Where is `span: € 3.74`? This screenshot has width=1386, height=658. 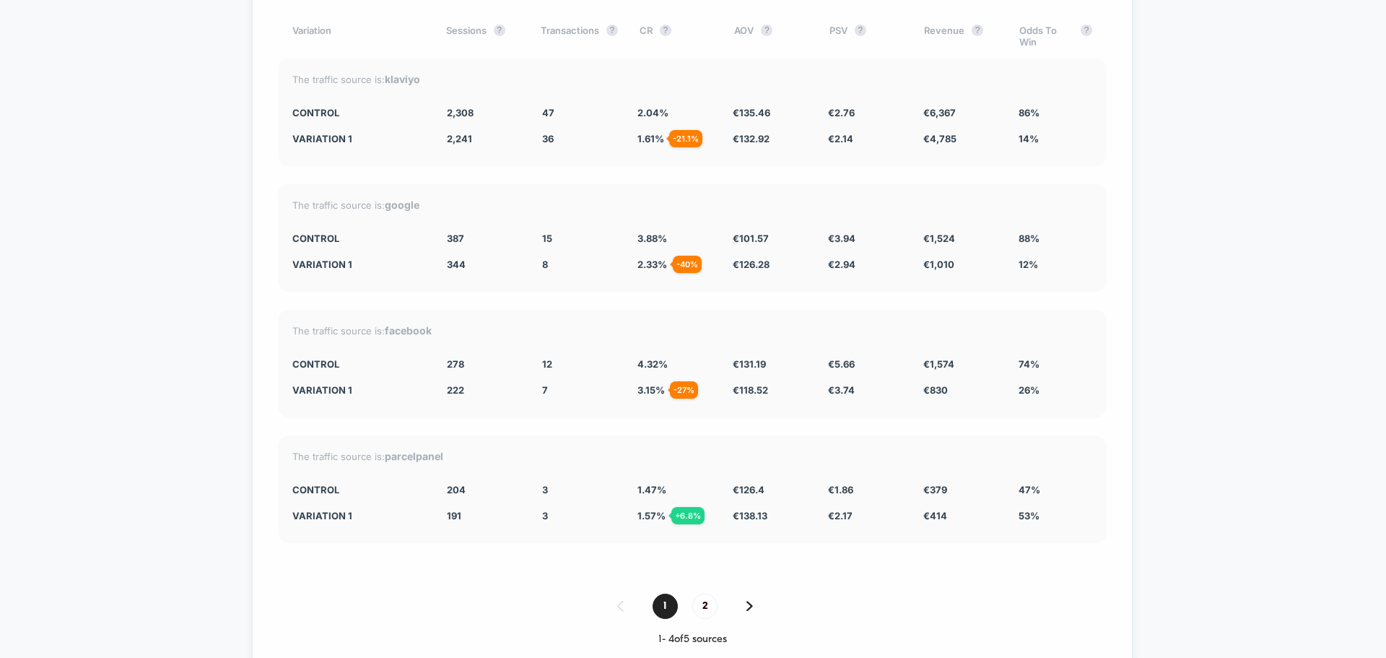
span: € 3.74 is located at coordinates (841, 390).